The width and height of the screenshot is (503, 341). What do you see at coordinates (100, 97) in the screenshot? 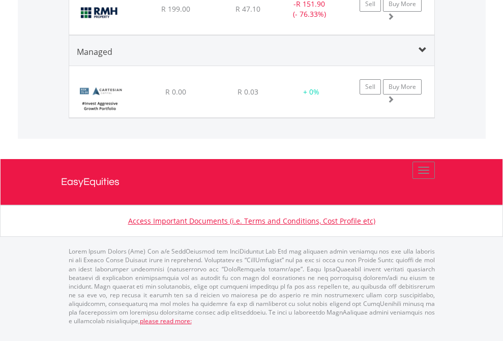
I see `img: BundleLogo59.png` at bounding box center [100, 97].